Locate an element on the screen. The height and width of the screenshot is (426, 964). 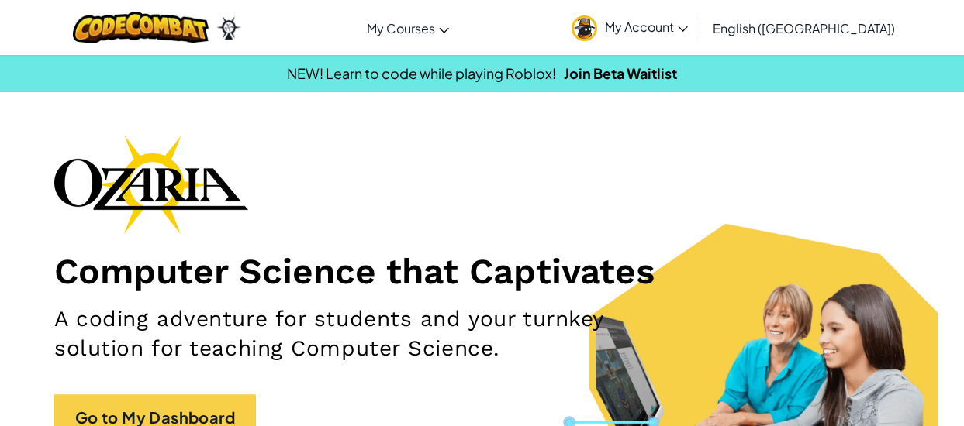
a: My Account is located at coordinates (630, 27).